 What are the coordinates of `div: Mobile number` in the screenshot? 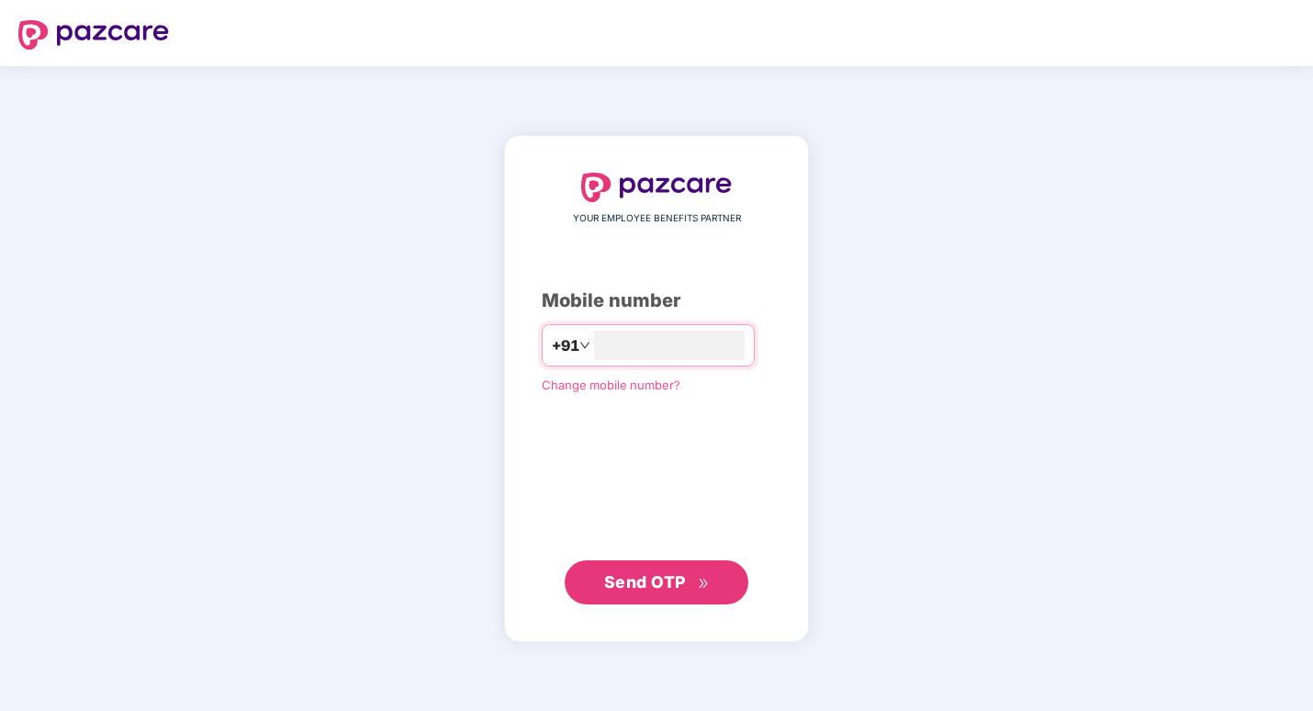 It's located at (657, 300).